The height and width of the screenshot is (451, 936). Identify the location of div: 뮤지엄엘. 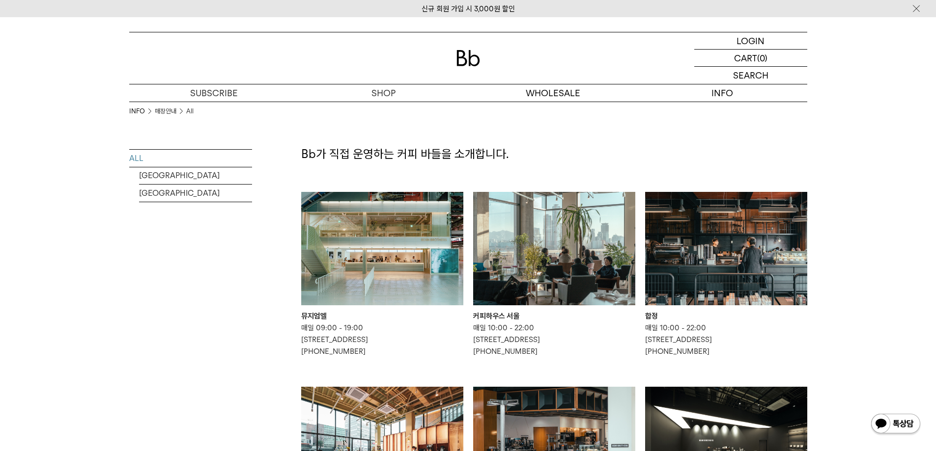
(382, 316).